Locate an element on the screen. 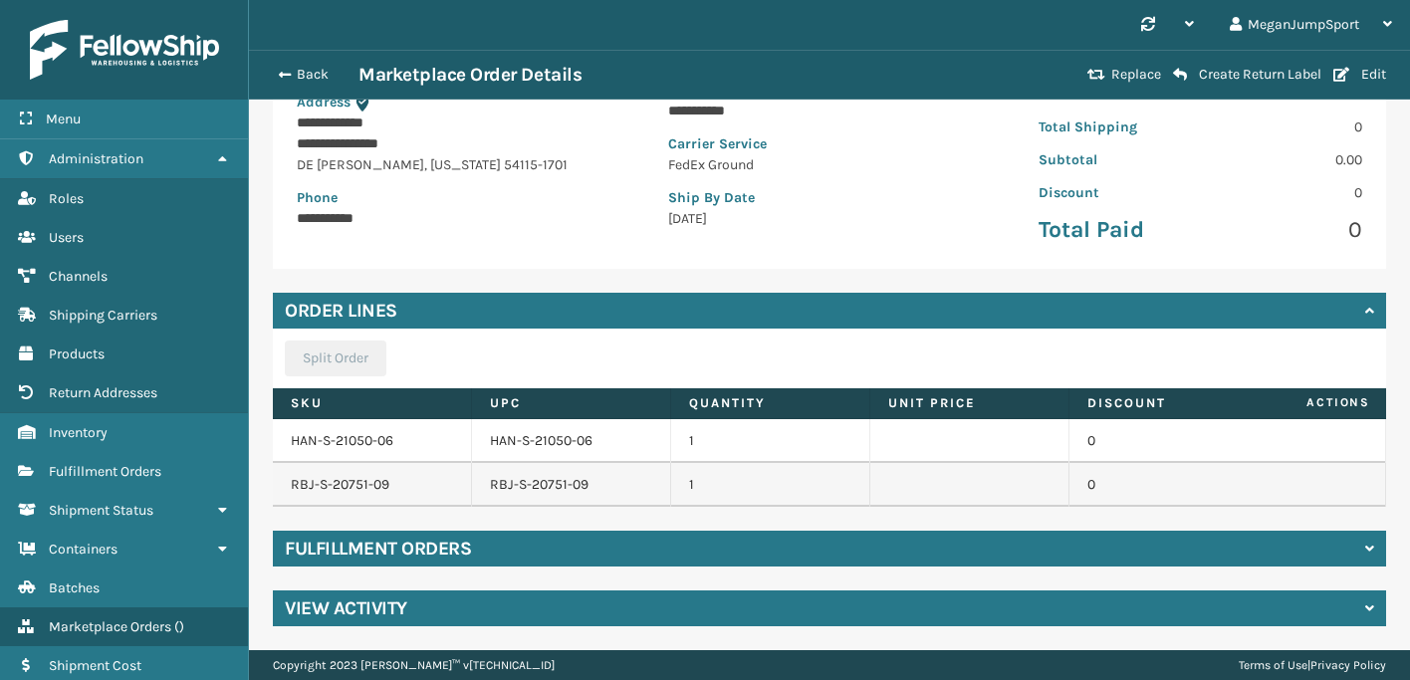  p: FedEx Ground is located at coordinates (830, 164).